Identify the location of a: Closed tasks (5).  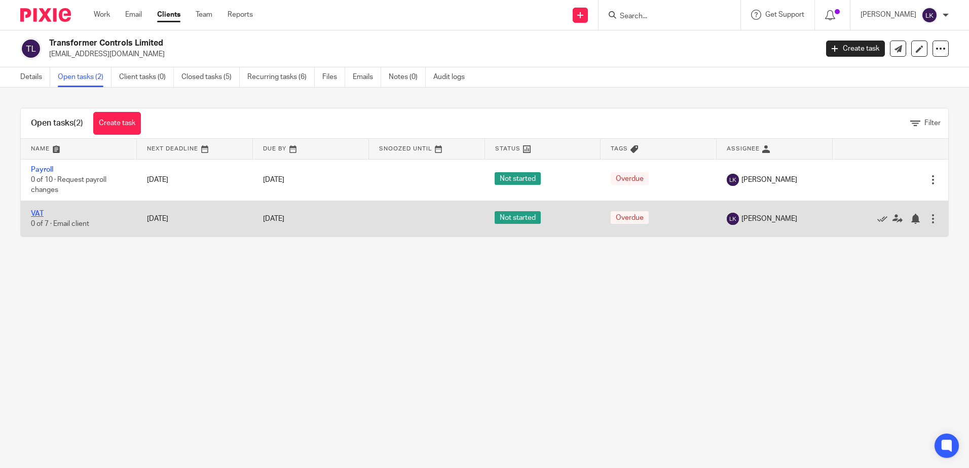
(210, 77).